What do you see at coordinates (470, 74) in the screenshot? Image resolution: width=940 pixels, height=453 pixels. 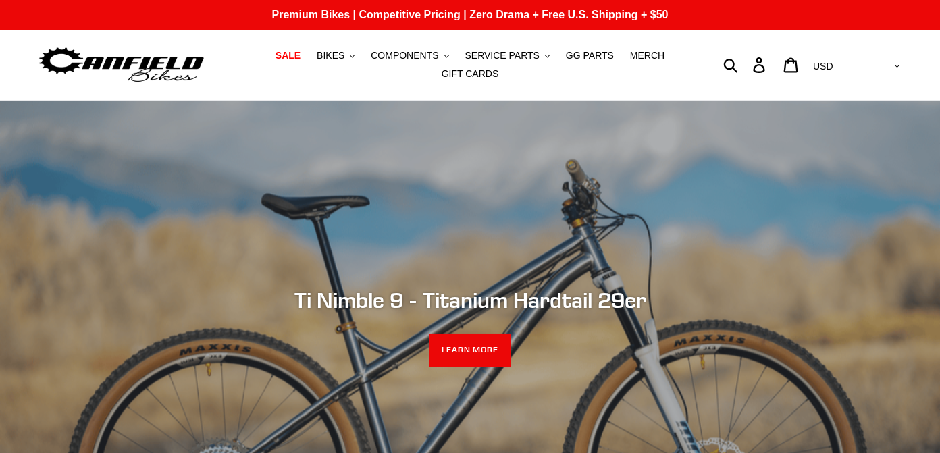 I see `a: GIFT CARDS` at bounding box center [470, 74].